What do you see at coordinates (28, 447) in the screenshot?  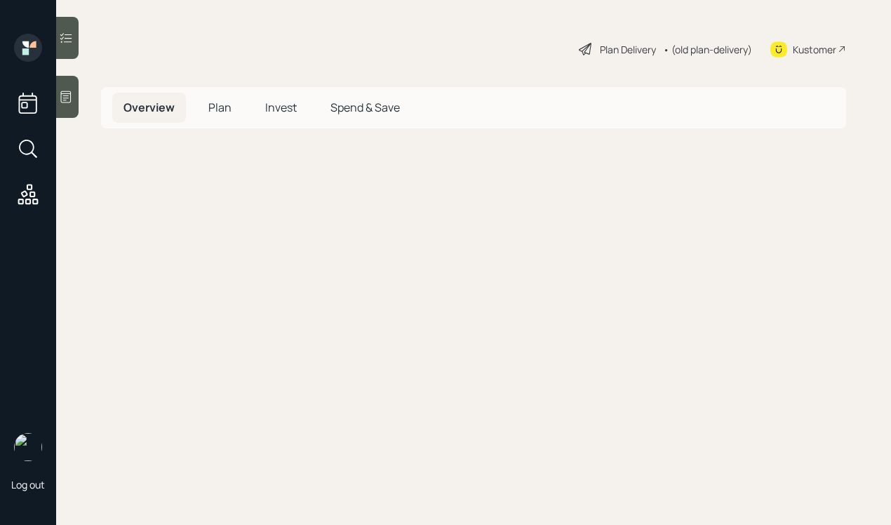 I see `img: robby-grisanti-headshot.png` at bounding box center [28, 447].